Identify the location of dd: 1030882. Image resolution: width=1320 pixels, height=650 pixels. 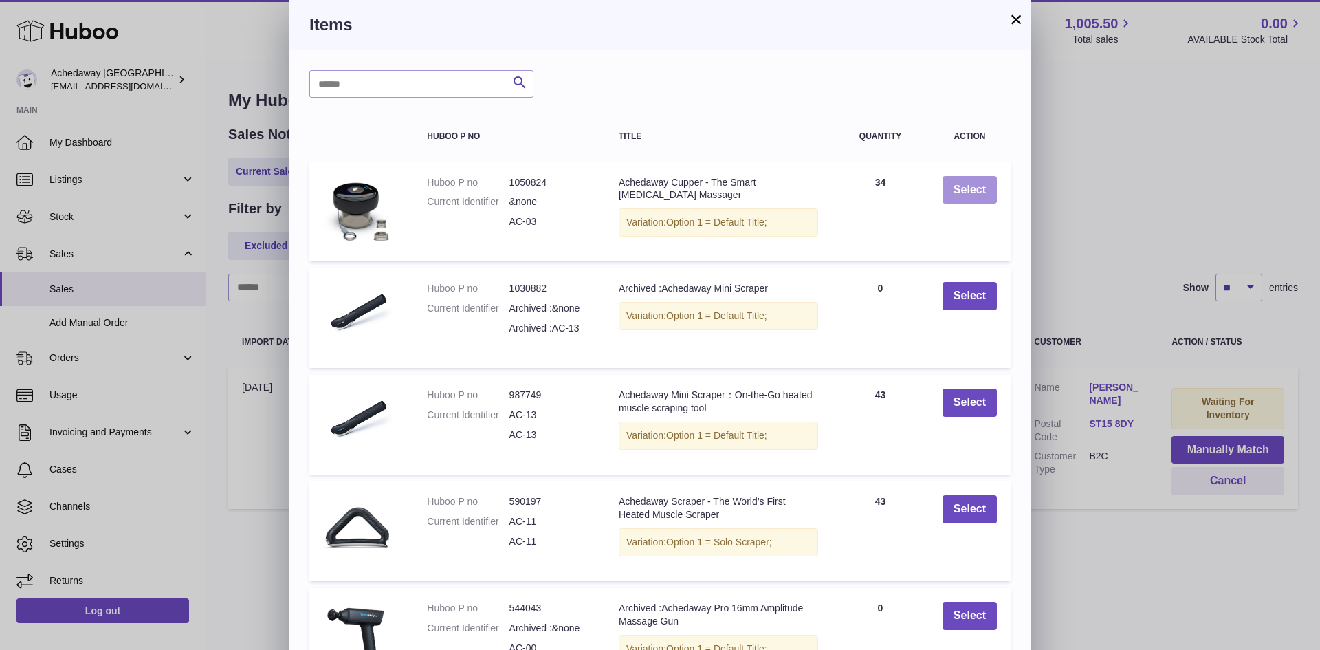
(550, 288).